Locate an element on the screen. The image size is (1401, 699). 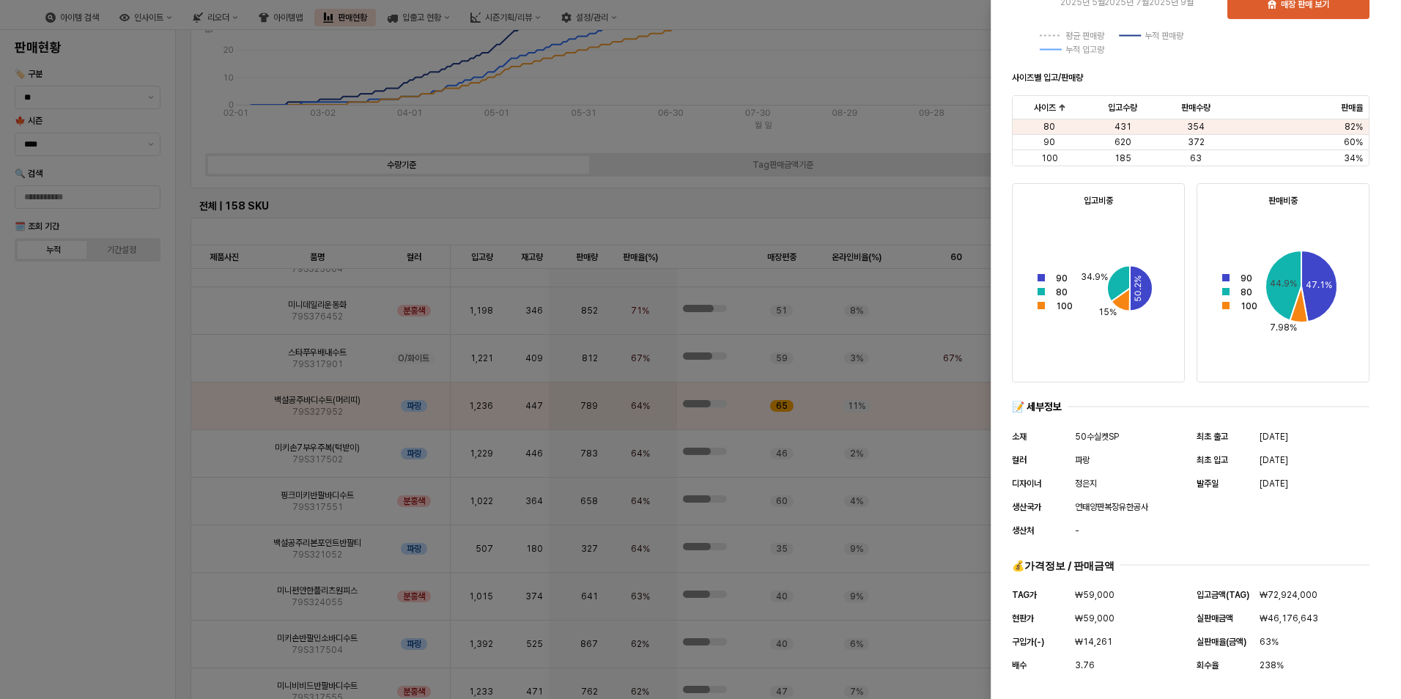
span: 생산처 is located at coordinates (1023, 531).